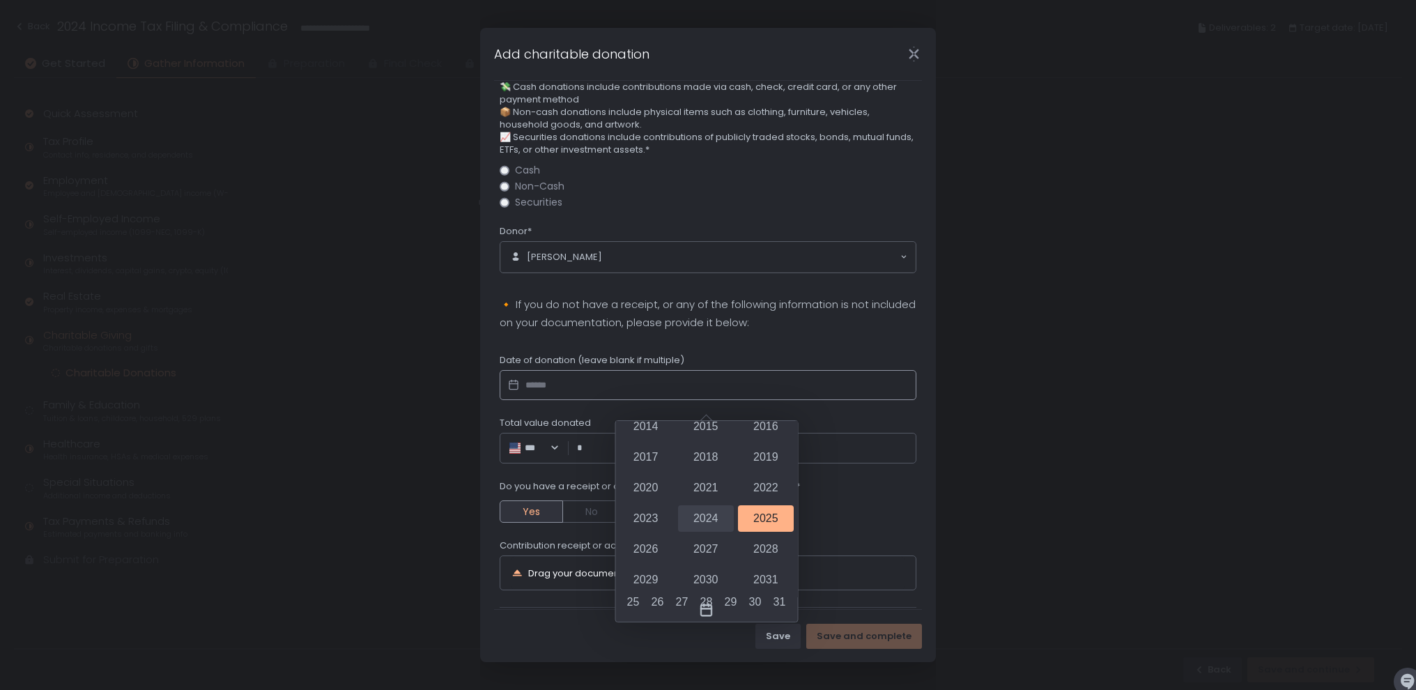 This screenshot has height=690, width=1416. What do you see at coordinates (545, 423) in the screenshot?
I see `span: Total value donated` at bounding box center [545, 423].